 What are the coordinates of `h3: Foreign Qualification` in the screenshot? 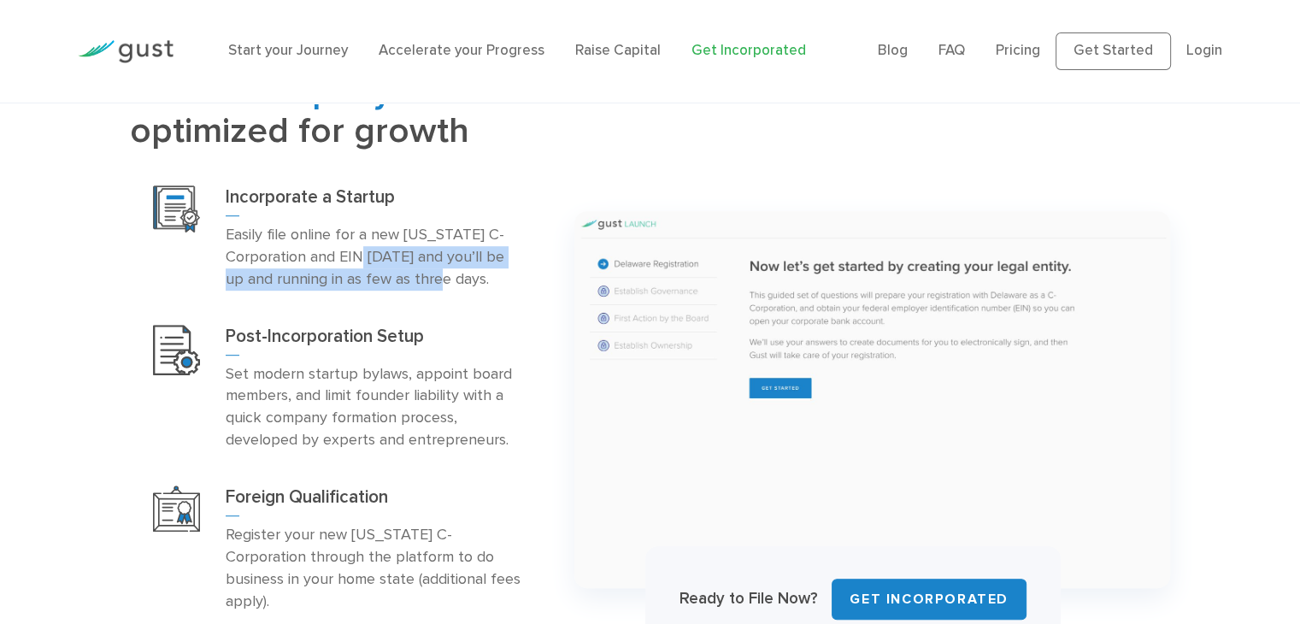 It's located at (375, 501).